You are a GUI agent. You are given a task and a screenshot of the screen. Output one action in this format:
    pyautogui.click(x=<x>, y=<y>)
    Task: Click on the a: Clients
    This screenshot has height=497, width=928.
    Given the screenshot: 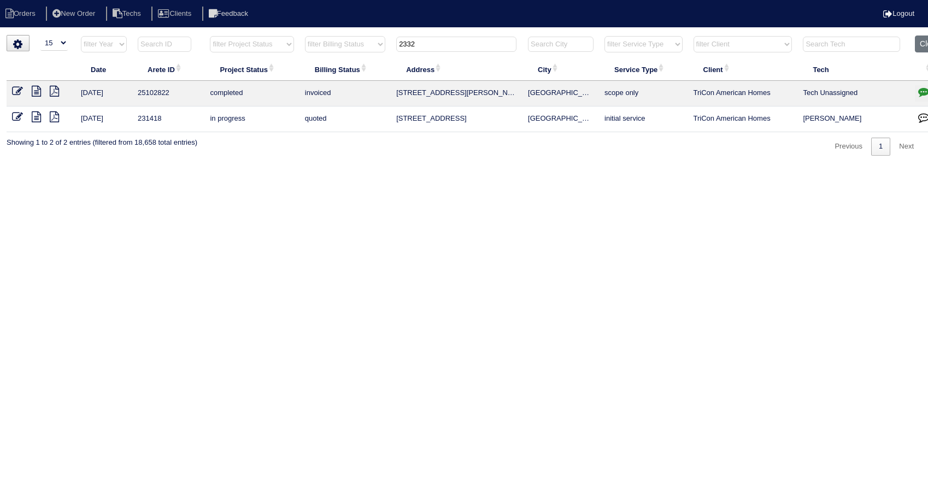 What is the action you would take?
    pyautogui.click(x=175, y=13)
    